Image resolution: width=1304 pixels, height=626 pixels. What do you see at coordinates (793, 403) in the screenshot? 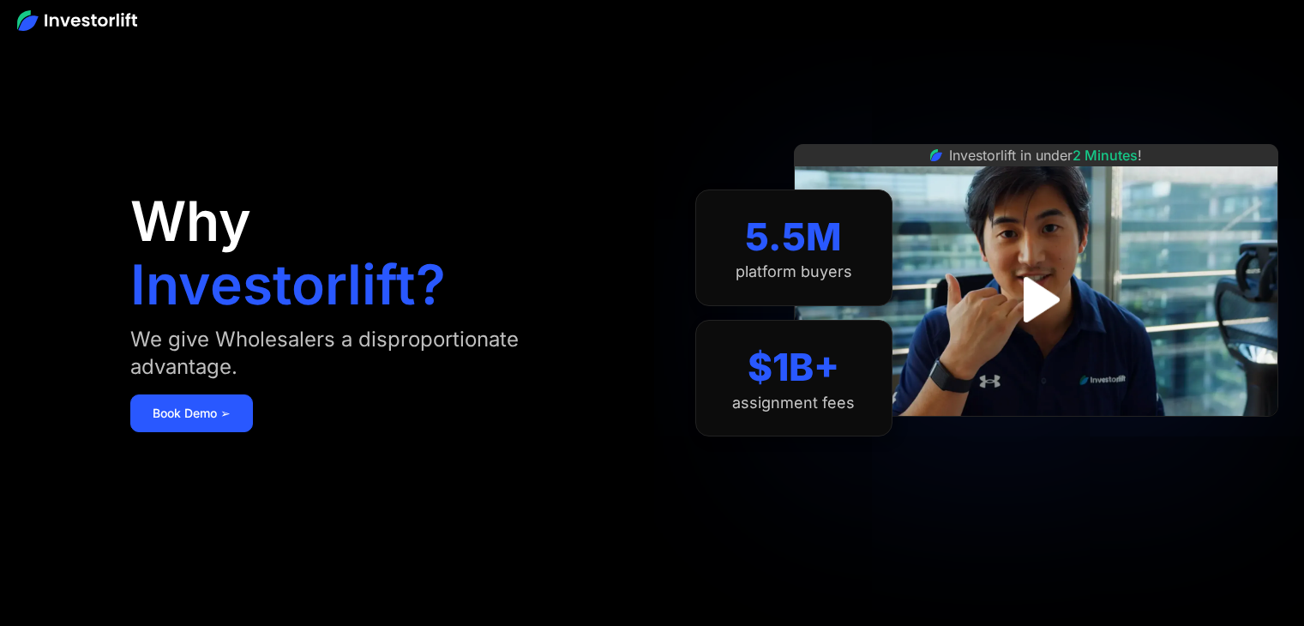
I see `div: assignment fees` at bounding box center [793, 403].